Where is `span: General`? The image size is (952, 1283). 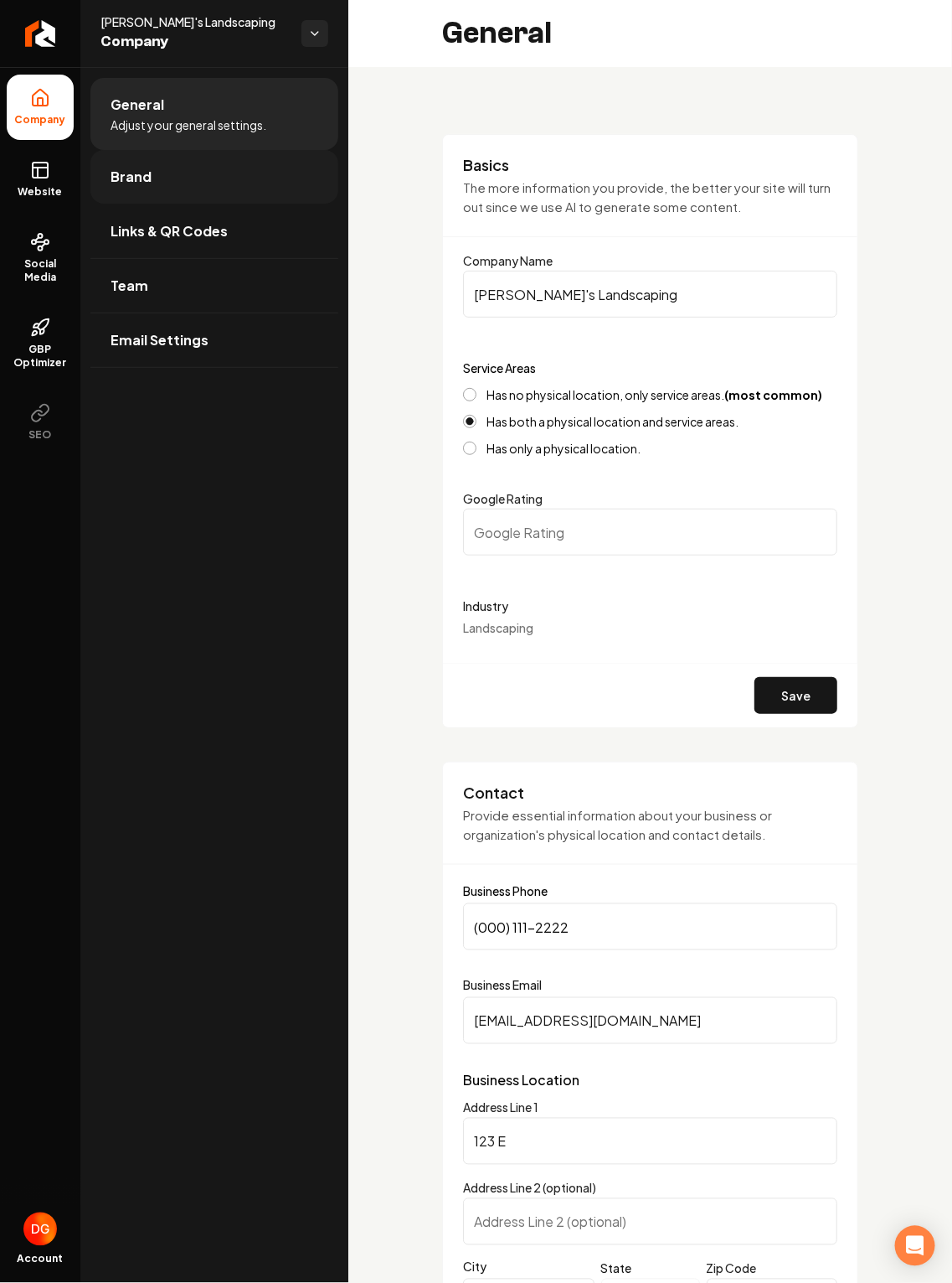 span: General is located at coordinates (137, 104).